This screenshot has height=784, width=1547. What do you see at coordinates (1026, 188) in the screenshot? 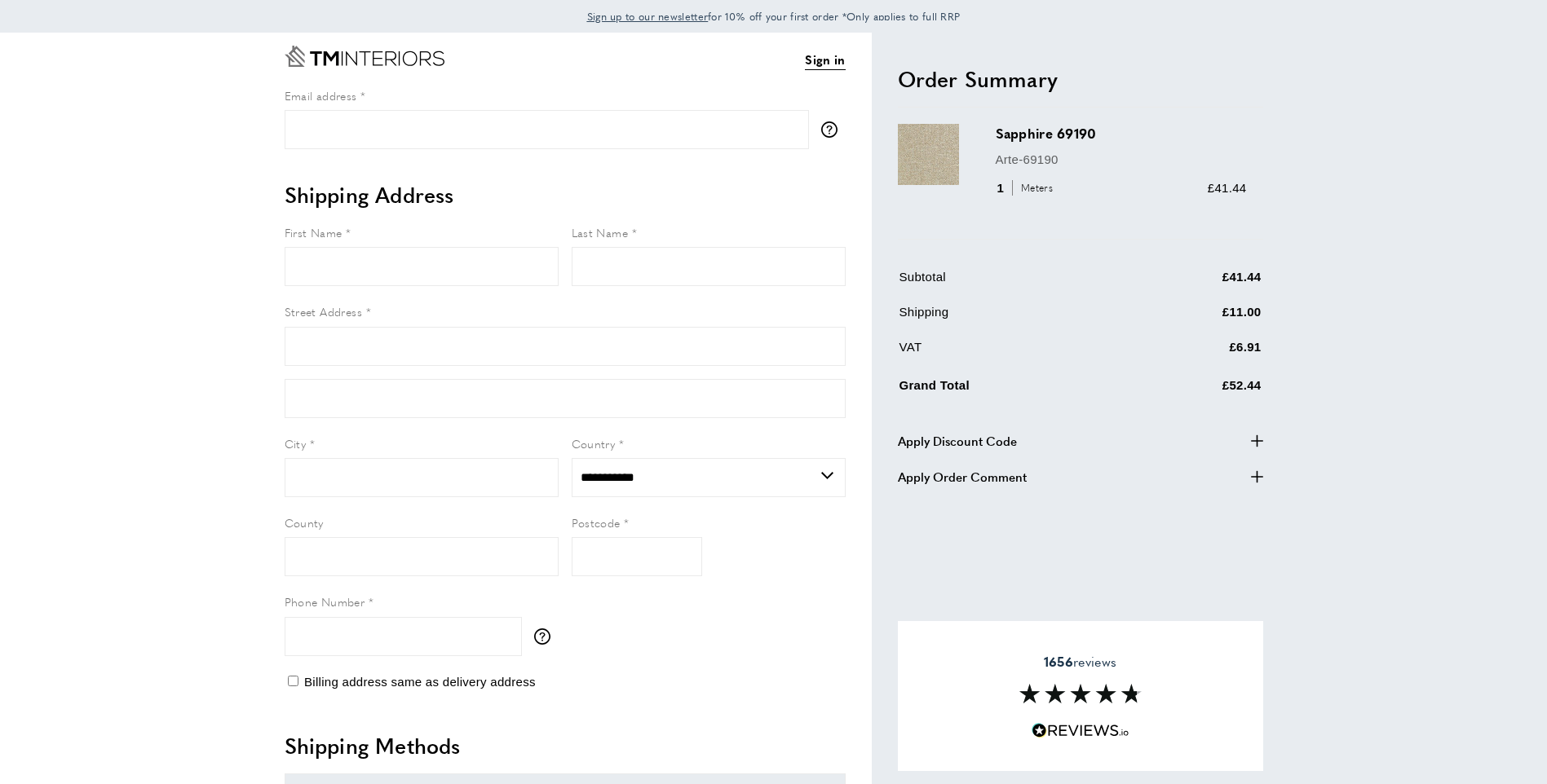
I see `div: 1` at bounding box center [1026, 188].